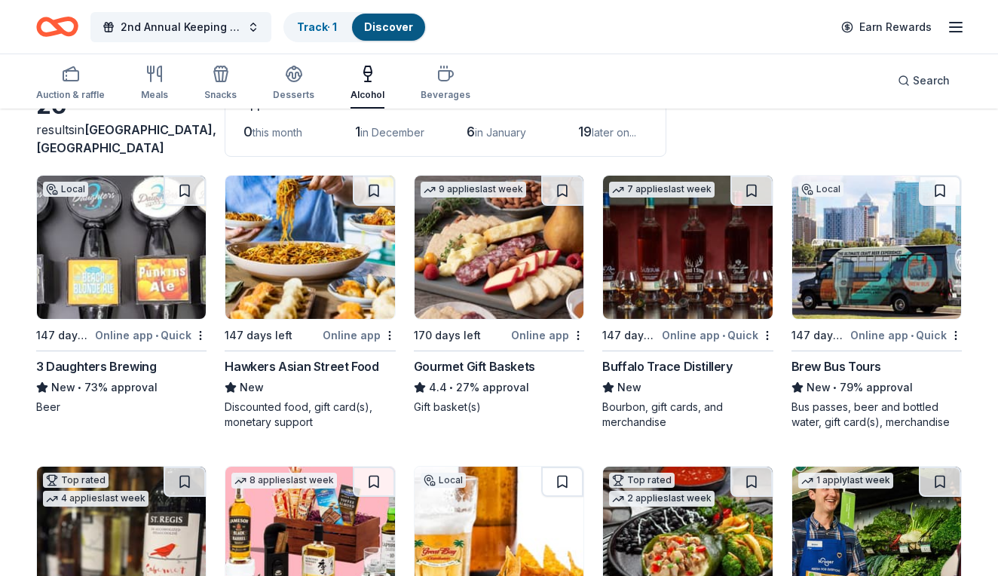 The image size is (998, 576). Describe the element at coordinates (392, 132) in the screenshot. I see `span: in December` at that location.